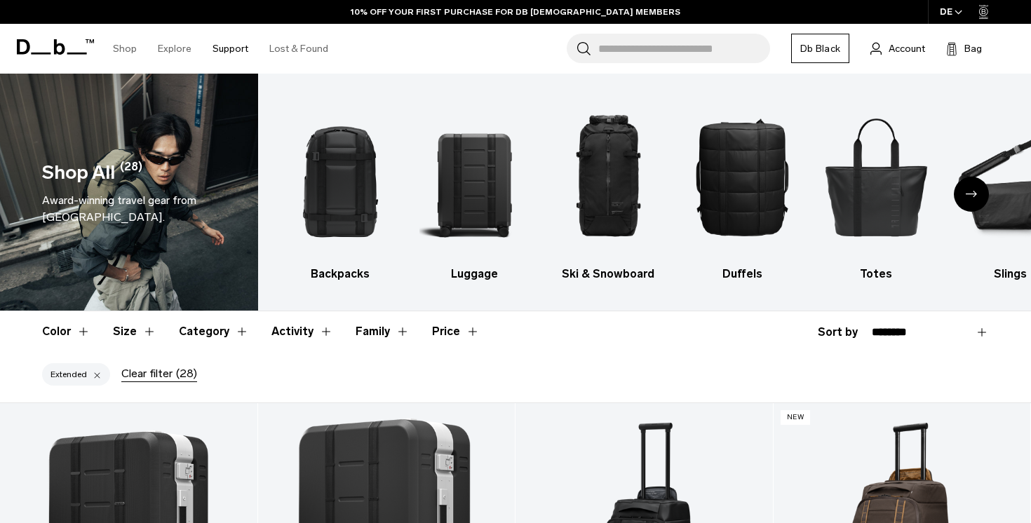 The width and height of the screenshot is (1031, 523). I want to click on span: Bag, so click(973, 48).